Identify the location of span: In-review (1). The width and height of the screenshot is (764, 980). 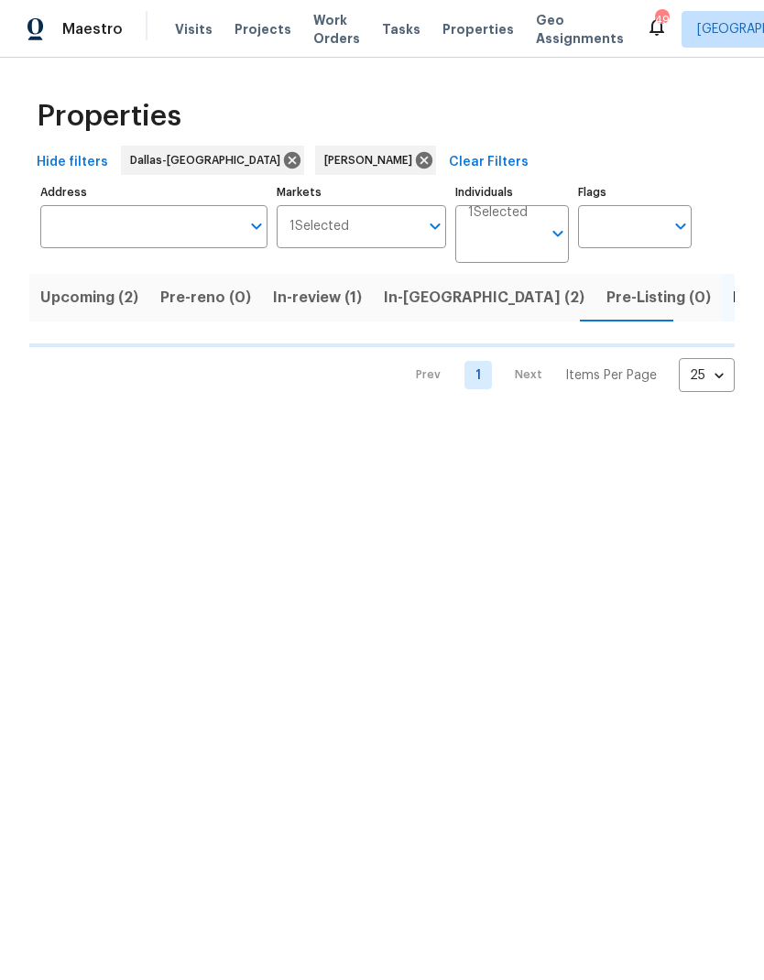
(317, 298).